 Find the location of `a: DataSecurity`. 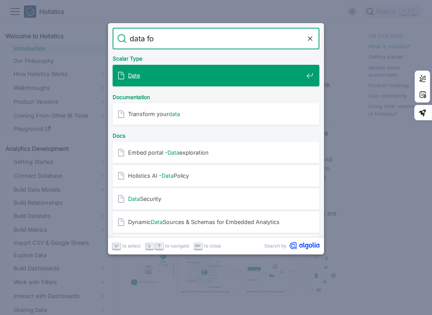

a: DataSecurity is located at coordinates (216, 199).